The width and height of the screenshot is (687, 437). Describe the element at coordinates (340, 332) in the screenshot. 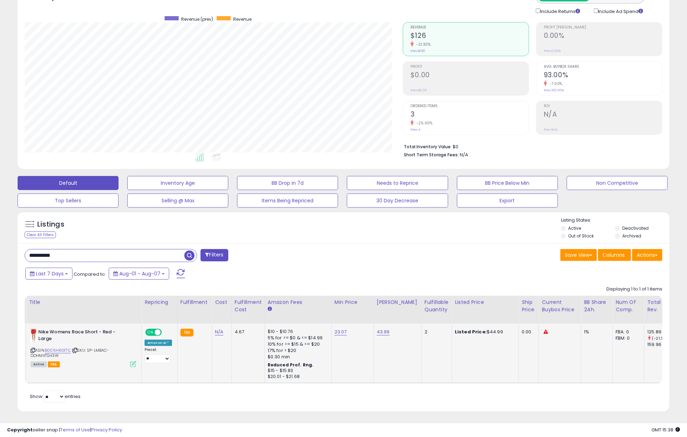

I see `a: 23.07` at that location.